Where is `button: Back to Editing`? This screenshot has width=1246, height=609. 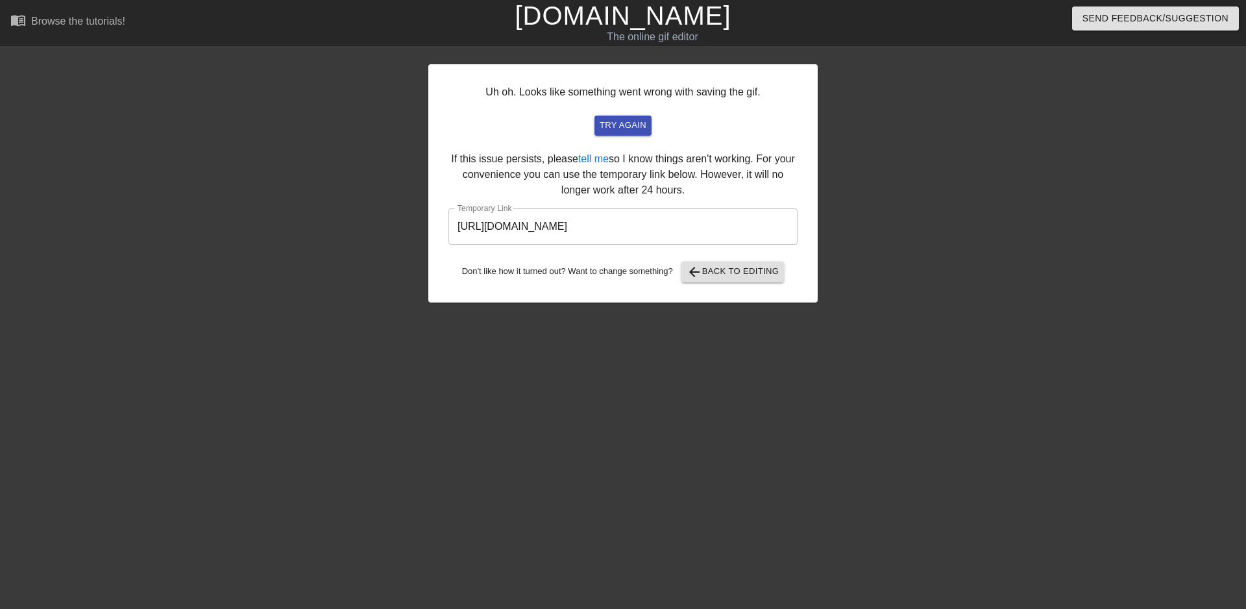
button: Back to Editing is located at coordinates (733, 272).